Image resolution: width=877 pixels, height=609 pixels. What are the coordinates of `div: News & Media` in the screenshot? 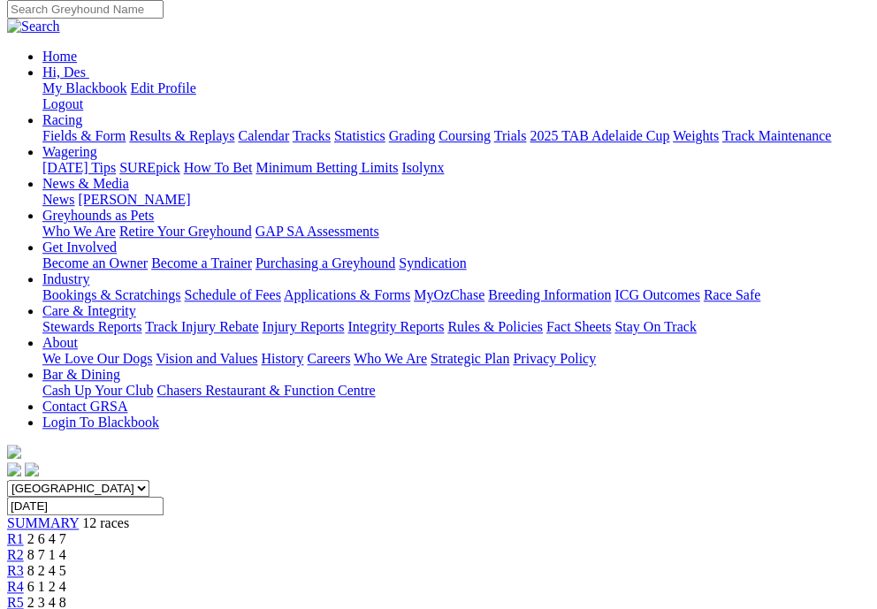 It's located at (456, 200).